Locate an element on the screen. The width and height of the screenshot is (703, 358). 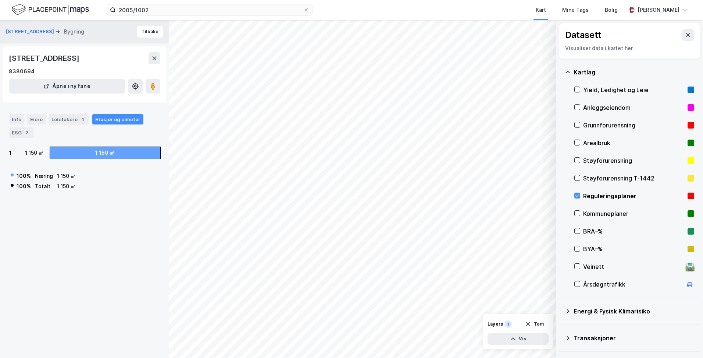
div: Eiere is located at coordinates (36, 119).